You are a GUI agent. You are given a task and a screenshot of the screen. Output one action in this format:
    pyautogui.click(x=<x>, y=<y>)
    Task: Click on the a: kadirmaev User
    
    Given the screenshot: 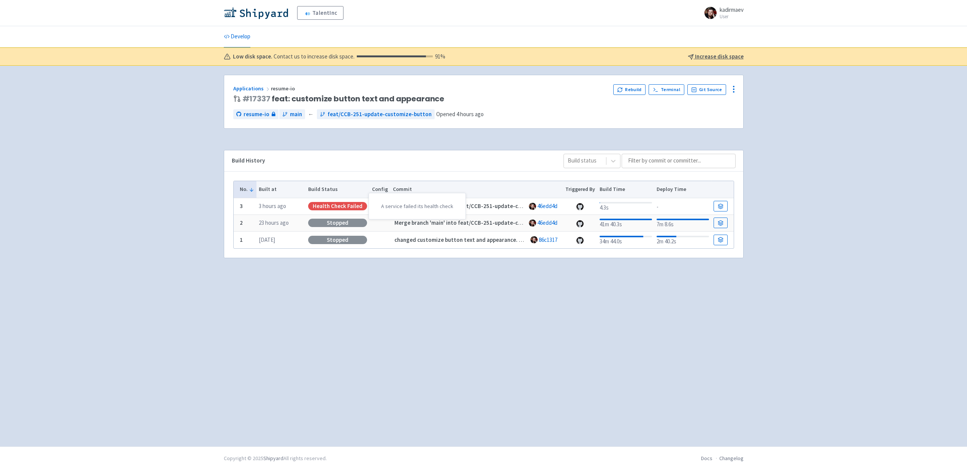 What is the action you would take?
    pyautogui.click(x=721, y=13)
    